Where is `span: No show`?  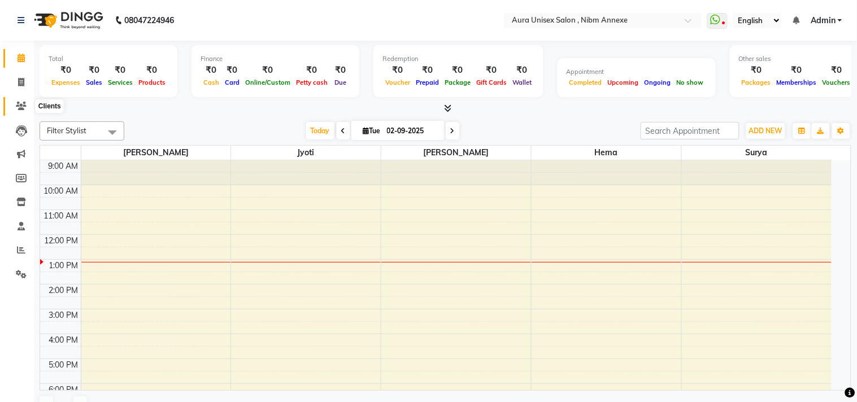
span: No show is located at coordinates (691, 83).